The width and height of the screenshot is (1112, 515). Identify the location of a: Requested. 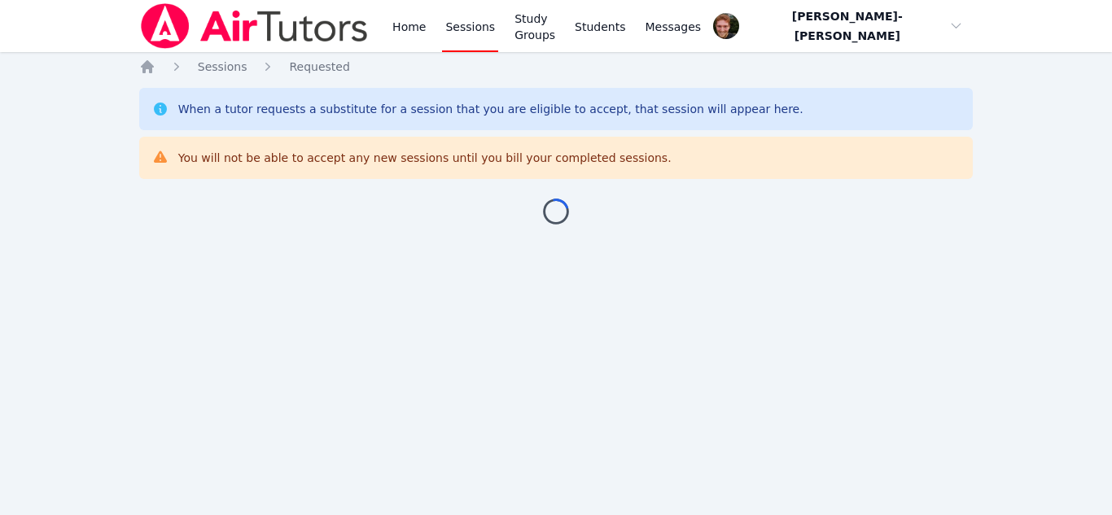
(319, 67).